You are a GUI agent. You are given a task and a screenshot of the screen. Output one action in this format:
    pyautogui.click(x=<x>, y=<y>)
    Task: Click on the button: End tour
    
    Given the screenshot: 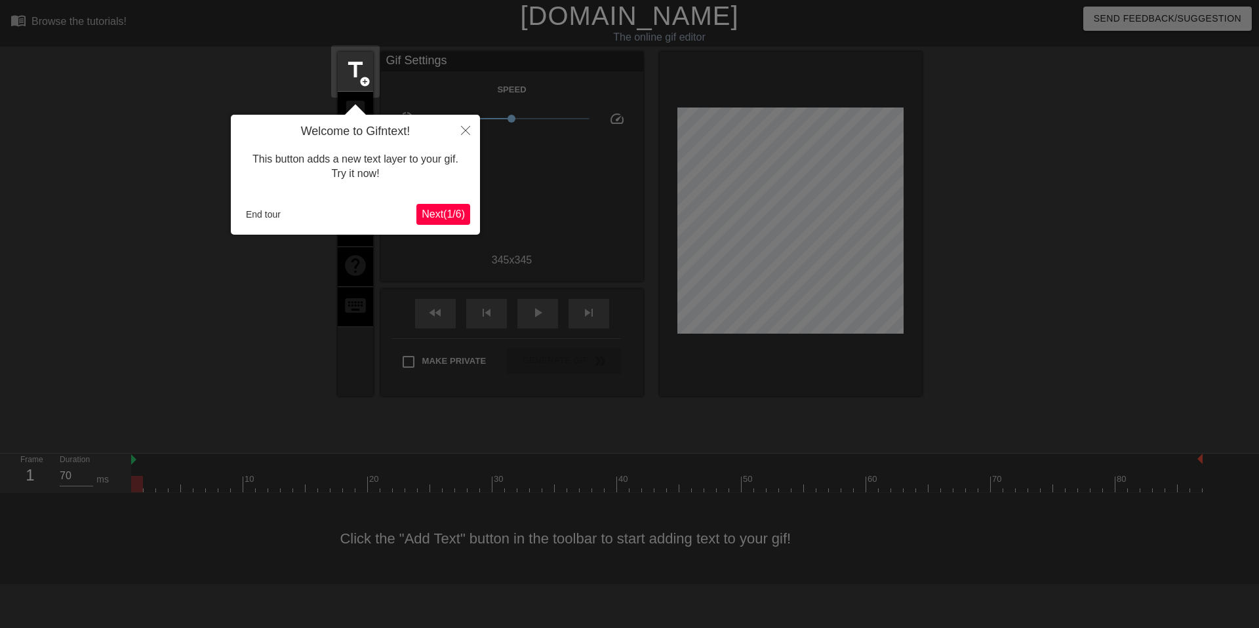 What is the action you would take?
    pyautogui.click(x=263, y=214)
    